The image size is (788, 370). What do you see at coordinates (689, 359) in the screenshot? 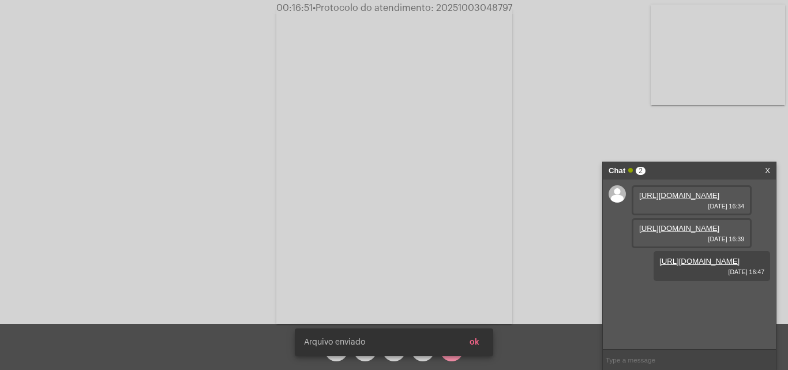
I see `input: Type a message` at bounding box center [689, 359].